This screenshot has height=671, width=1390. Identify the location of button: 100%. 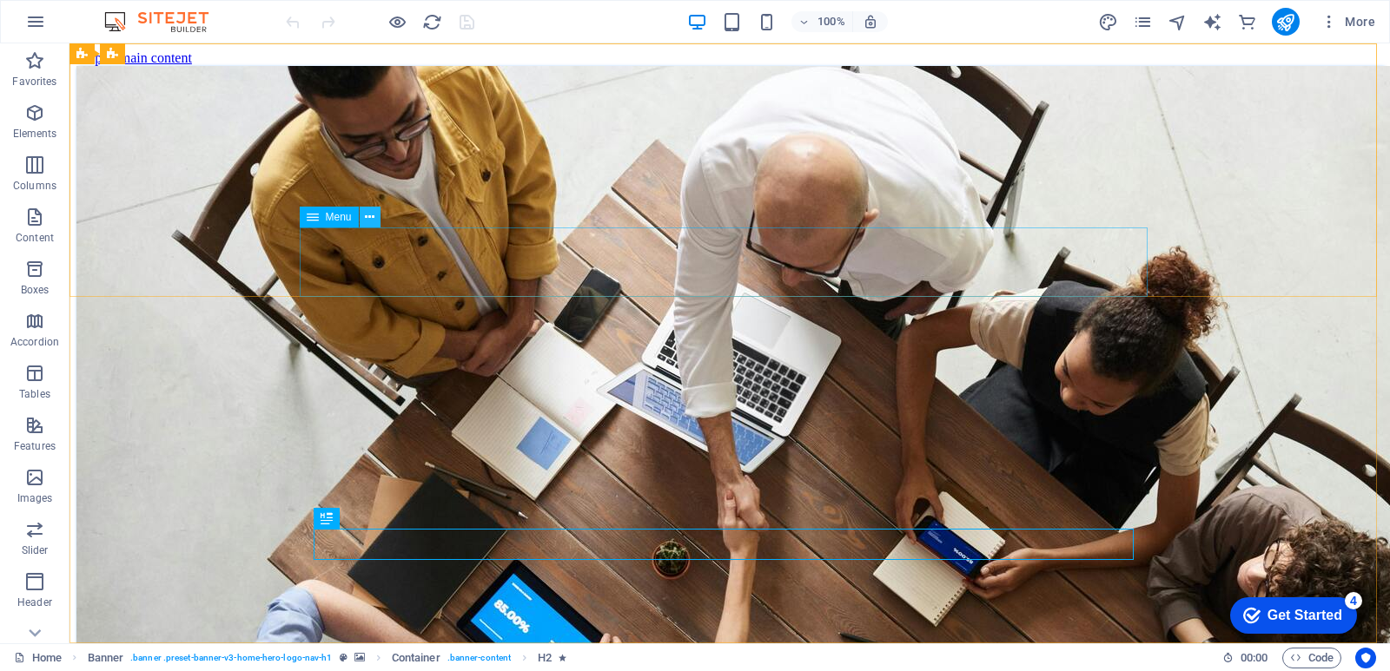
(822, 22).